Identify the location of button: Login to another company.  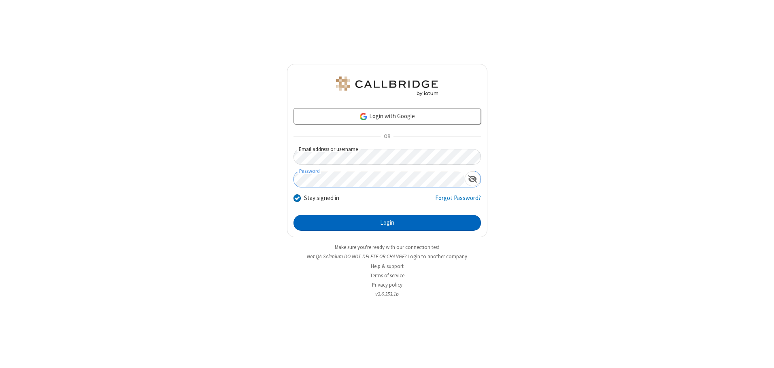
(437, 256).